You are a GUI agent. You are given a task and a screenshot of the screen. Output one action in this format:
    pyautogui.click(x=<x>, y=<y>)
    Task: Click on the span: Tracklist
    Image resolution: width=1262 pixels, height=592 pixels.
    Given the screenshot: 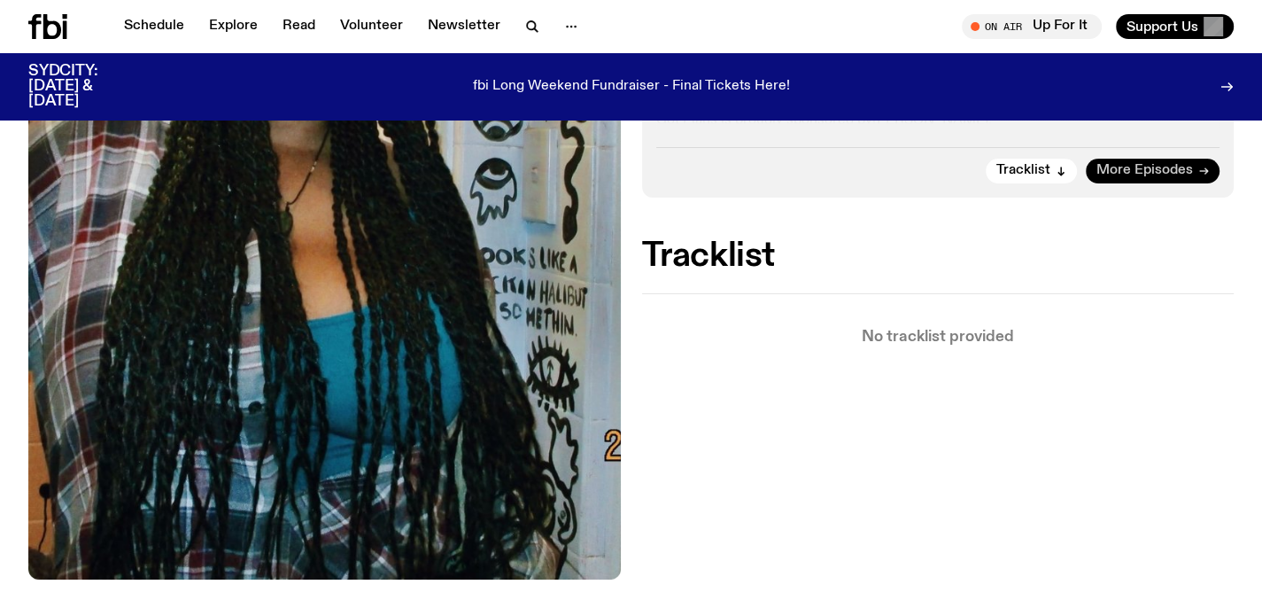 What is the action you would take?
    pyautogui.click(x=1023, y=170)
    